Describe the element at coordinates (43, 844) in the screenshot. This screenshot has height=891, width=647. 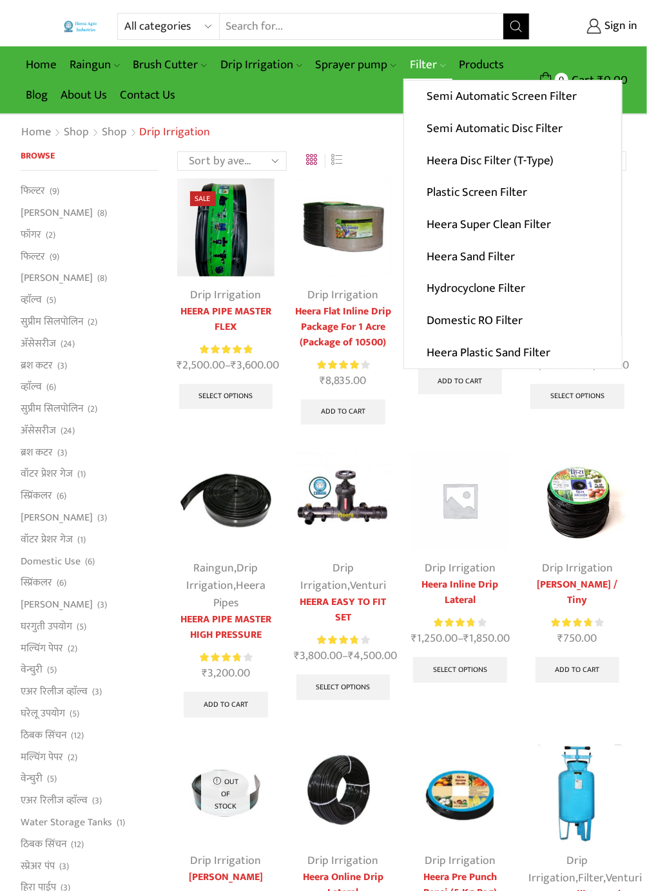
I see `a: ठिबक सिंचन` at that location.